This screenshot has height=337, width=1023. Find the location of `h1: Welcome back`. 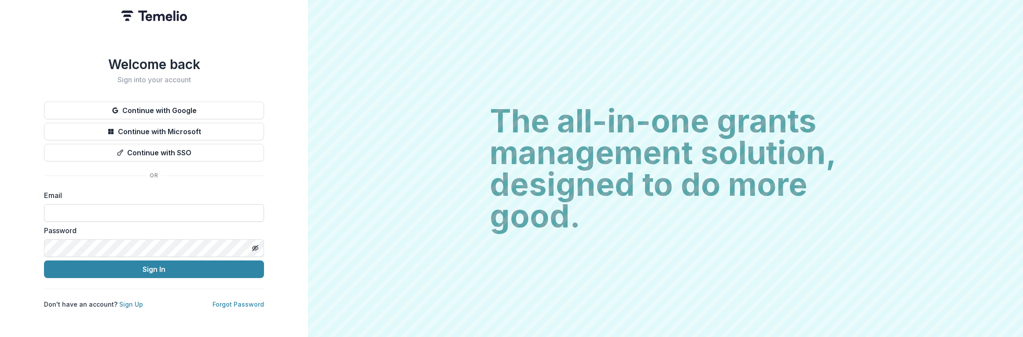

h1: Welcome back is located at coordinates (154, 64).